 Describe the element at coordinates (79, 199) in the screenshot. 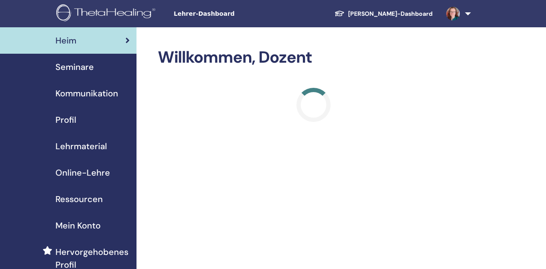

I see `span: Ressourcen` at that location.